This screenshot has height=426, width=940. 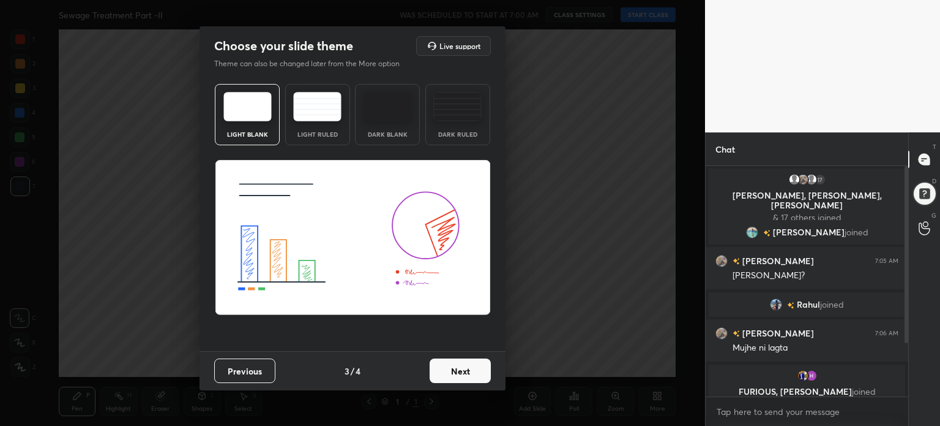 I want to click on div: Light Ruled, so click(x=318, y=134).